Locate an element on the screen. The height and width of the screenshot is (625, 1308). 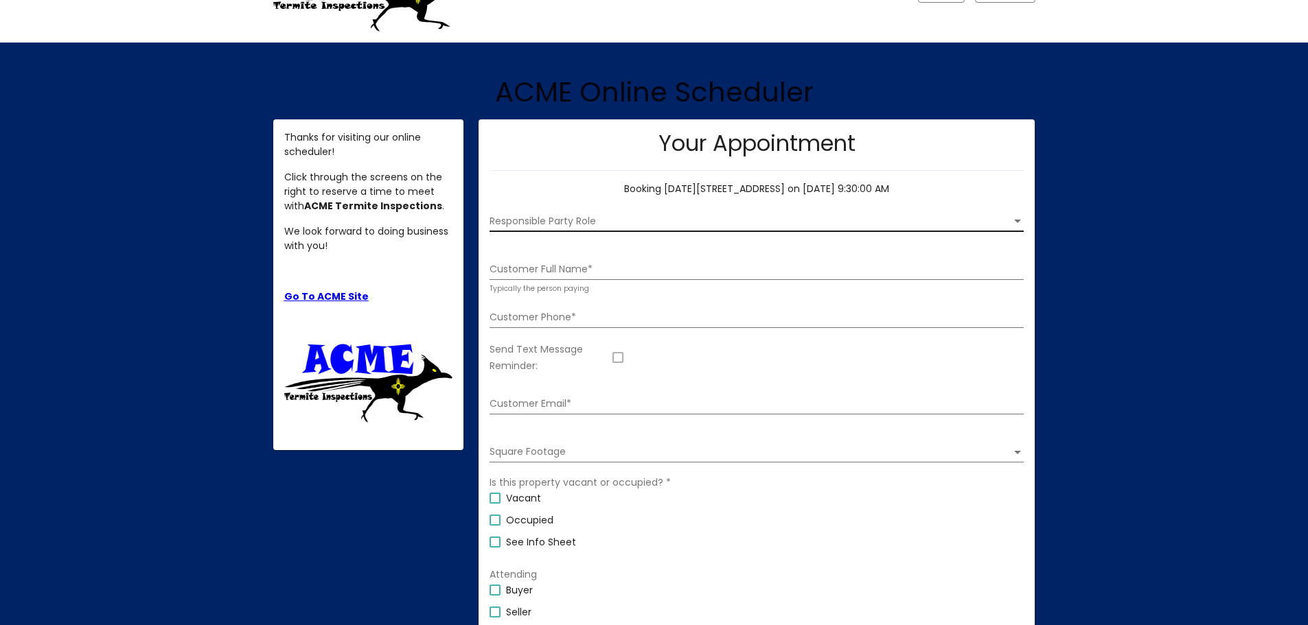
mat-hint: Typically the person paying is located at coordinates (539, 289).